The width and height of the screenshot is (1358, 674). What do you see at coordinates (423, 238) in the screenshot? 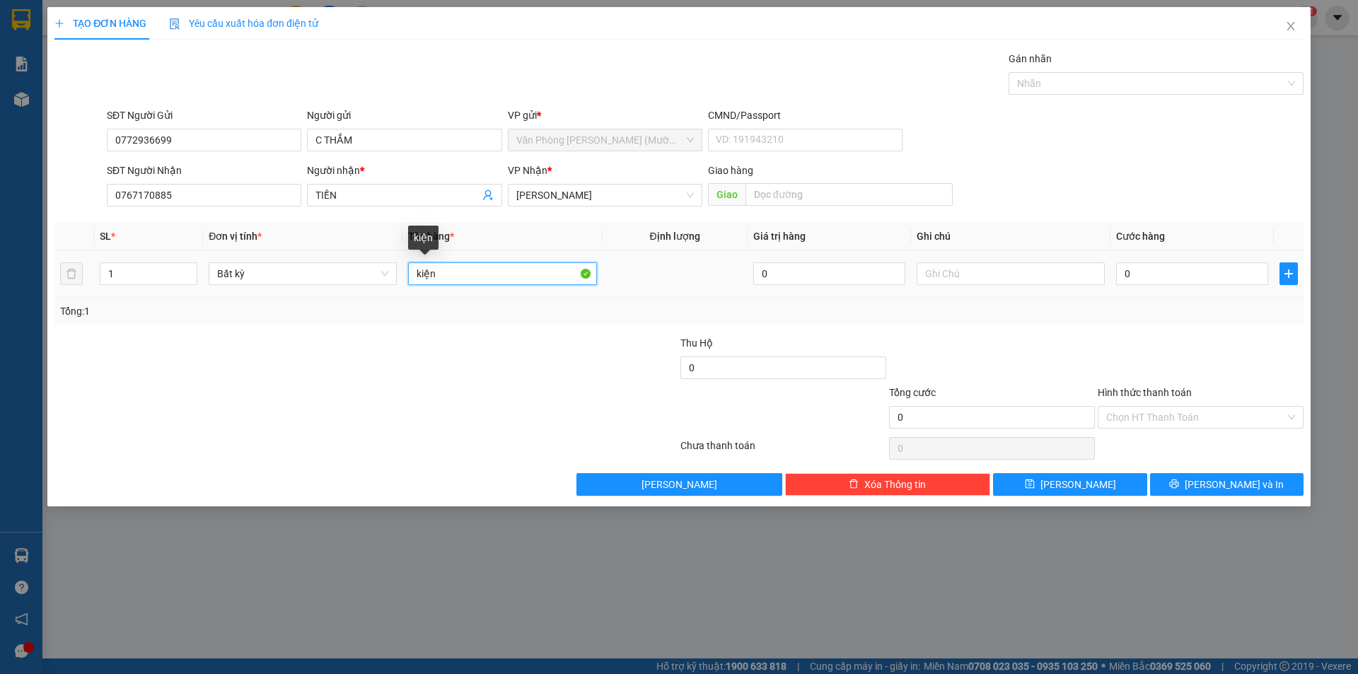
I see `div: kiện` at bounding box center [423, 238].